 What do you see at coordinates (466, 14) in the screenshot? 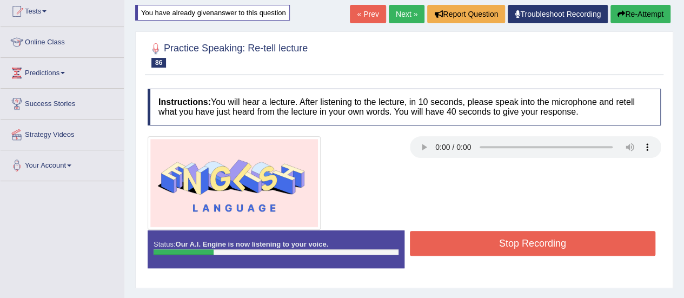
I see `button: Report Question` at bounding box center [466, 14].